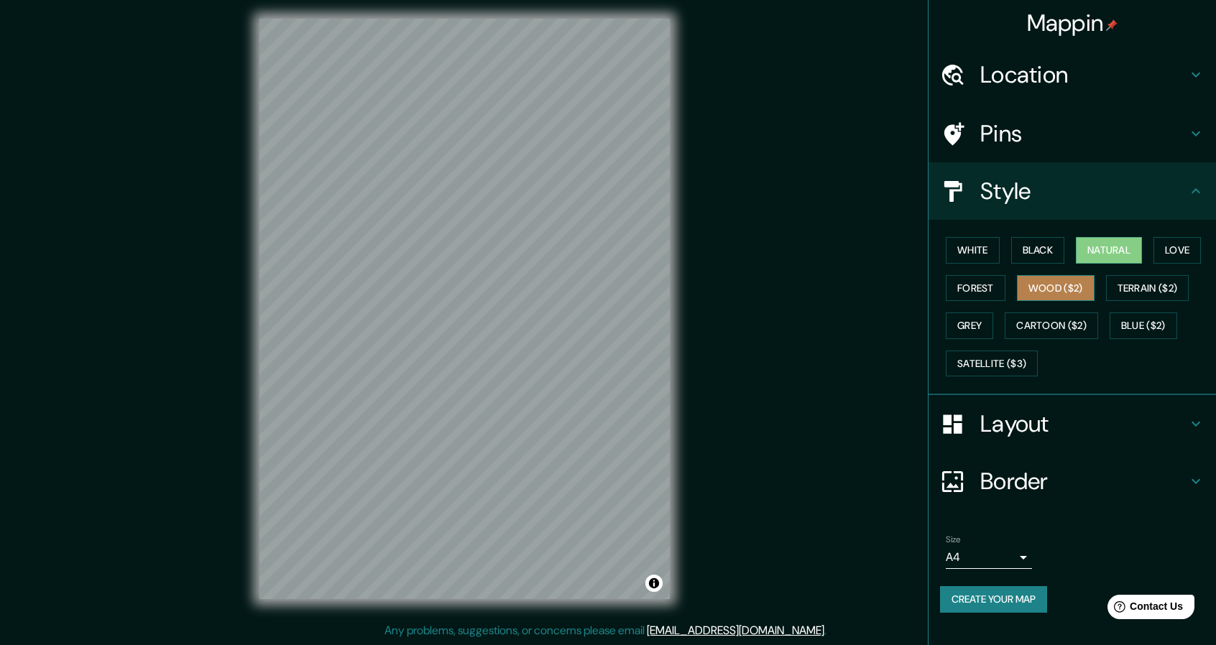 The width and height of the screenshot is (1216, 645). What do you see at coordinates (972, 250) in the screenshot?
I see `button: White` at bounding box center [972, 250].